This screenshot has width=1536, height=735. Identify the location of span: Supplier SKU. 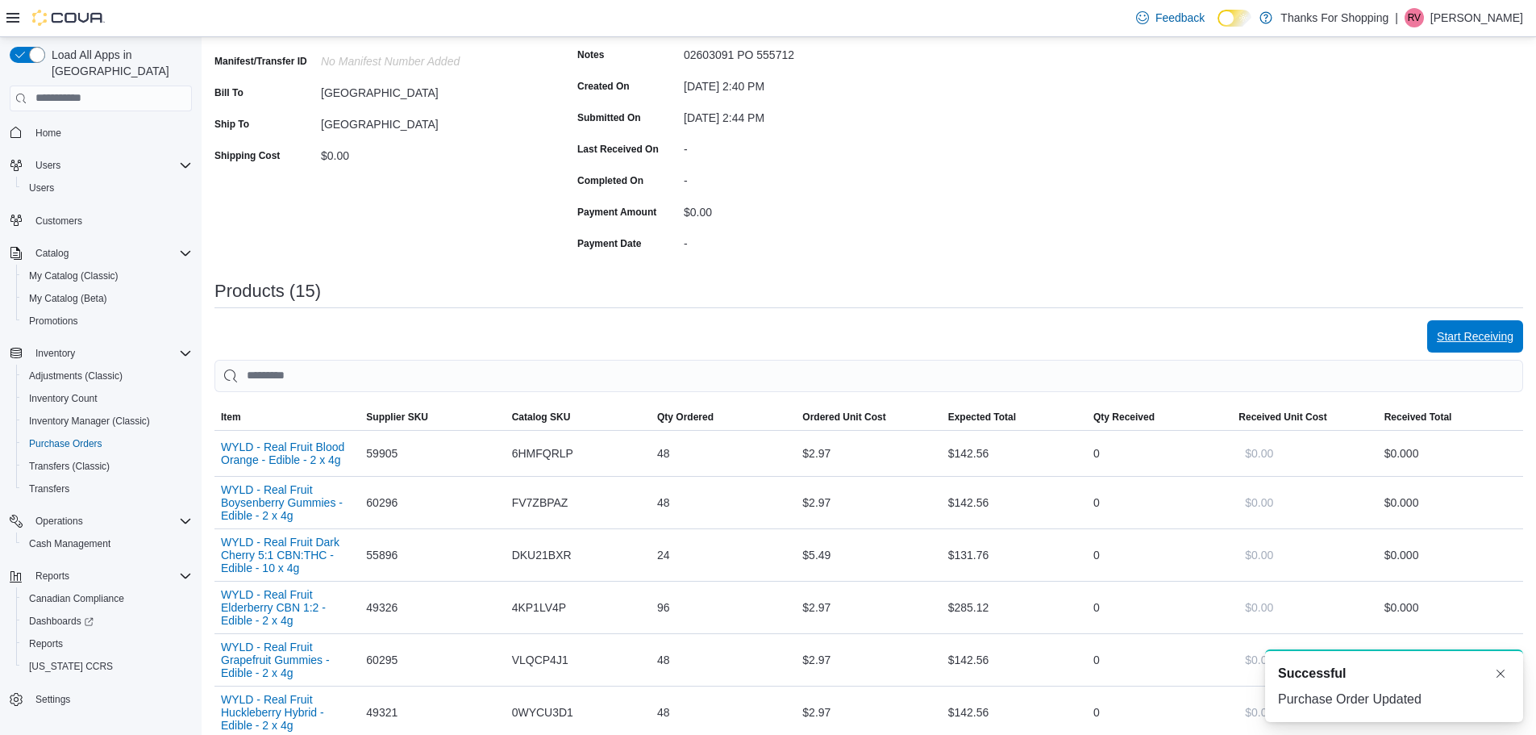
(397, 417).